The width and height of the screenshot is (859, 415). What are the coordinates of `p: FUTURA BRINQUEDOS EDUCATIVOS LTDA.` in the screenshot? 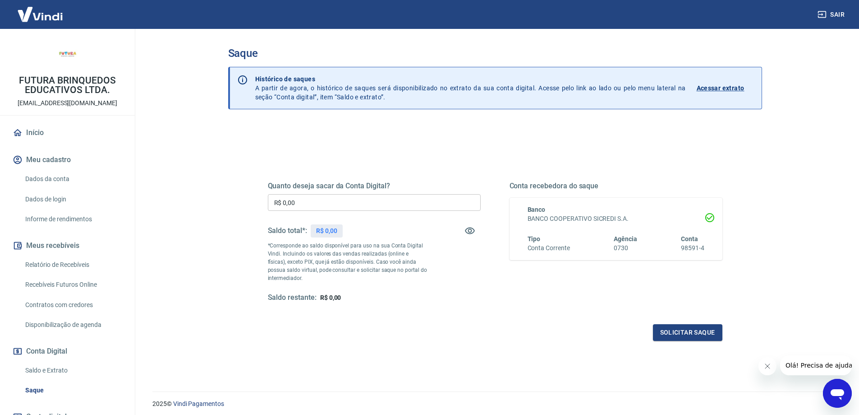 It's located at (67, 85).